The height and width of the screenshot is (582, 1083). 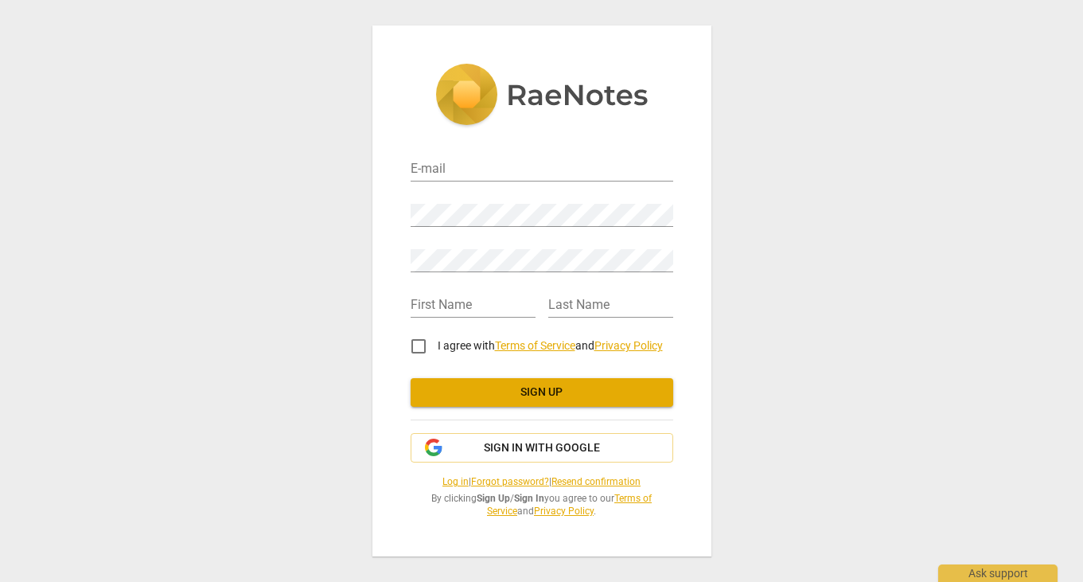 What do you see at coordinates (542, 448) in the screenshot?
I see `span: Sign in with Google` at bounding box center [542, 448].